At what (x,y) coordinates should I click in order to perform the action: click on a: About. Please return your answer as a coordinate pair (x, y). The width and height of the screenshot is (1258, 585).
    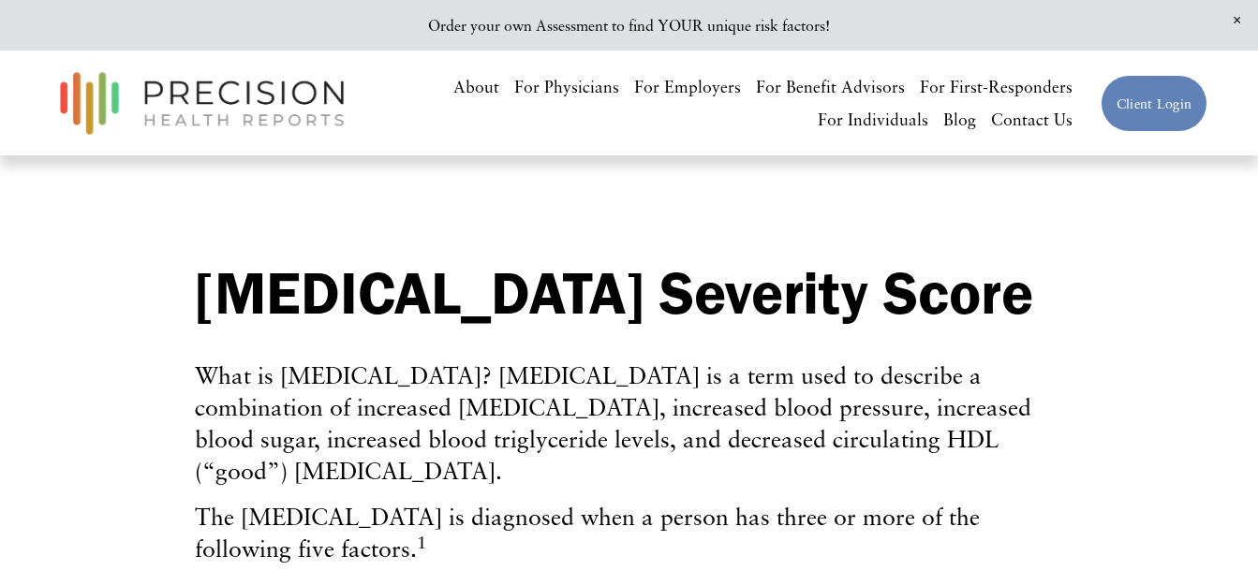
    Looking at the image, I should click on (476, 86).